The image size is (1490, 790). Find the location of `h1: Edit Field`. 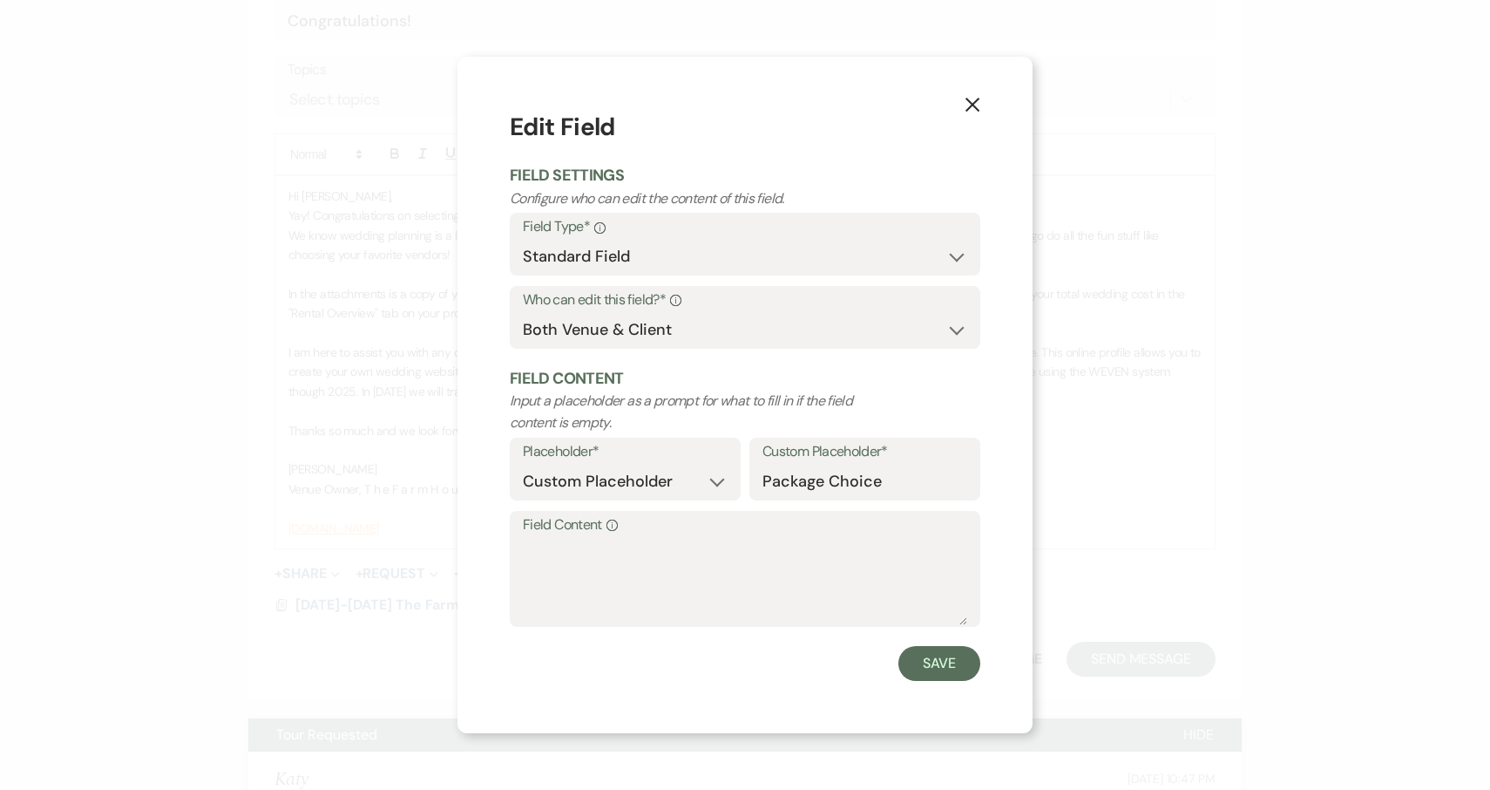

h1: Edit Field is located at coordinates (745, 127).